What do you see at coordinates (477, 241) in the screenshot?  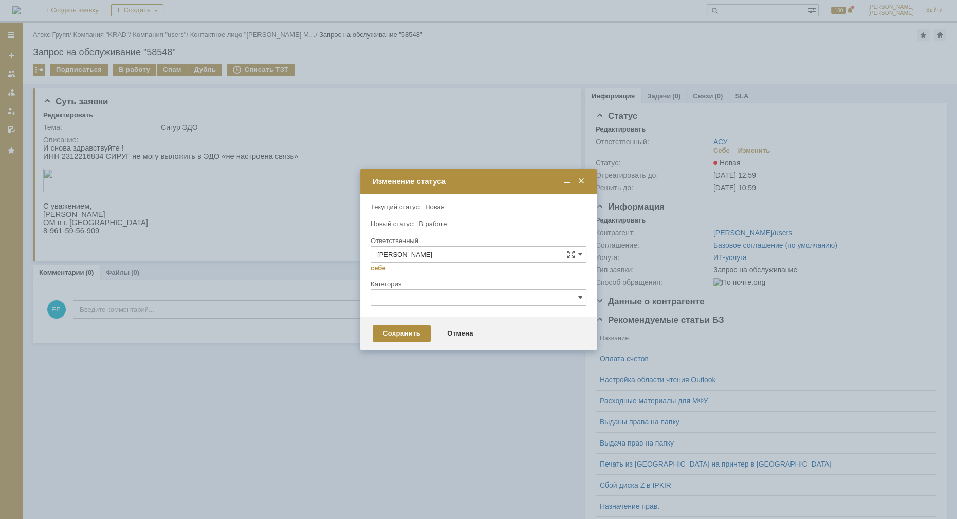 I see `div: Ответственный` at bounding box center [477, 241].